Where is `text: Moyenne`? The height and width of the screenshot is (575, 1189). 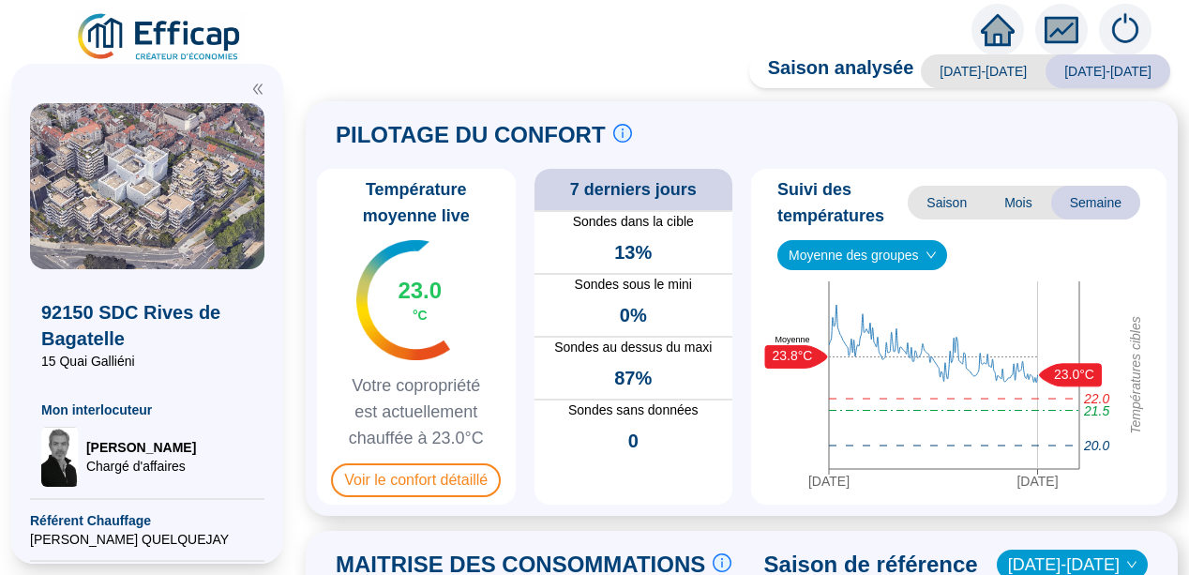
text: Moyenne is located at coordinates (791, 339).